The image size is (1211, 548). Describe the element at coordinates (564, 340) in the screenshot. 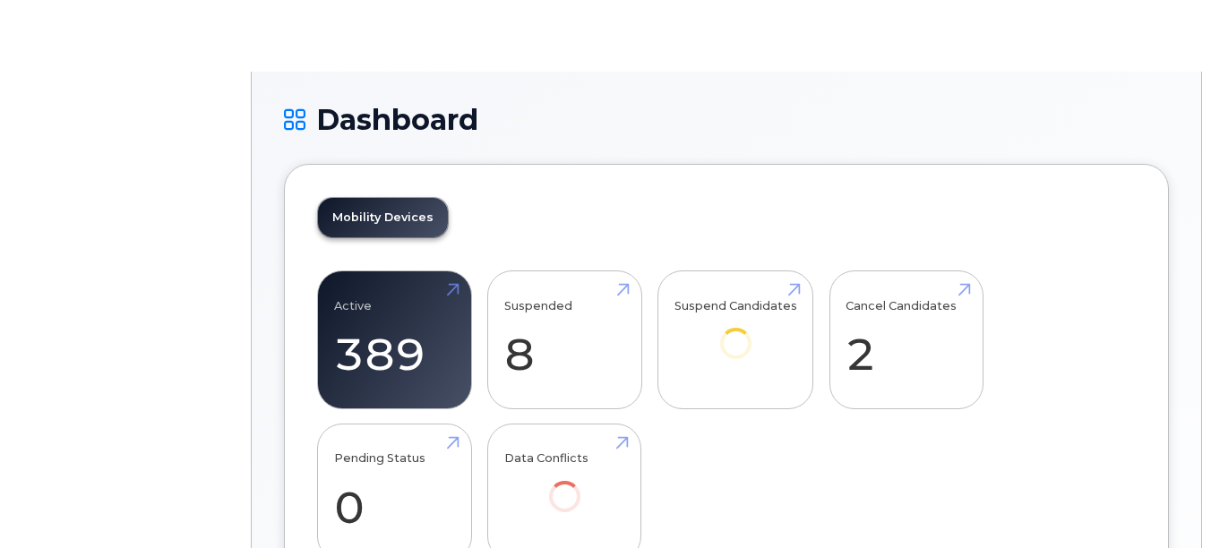

I see `a: Suspended 8` at that location.